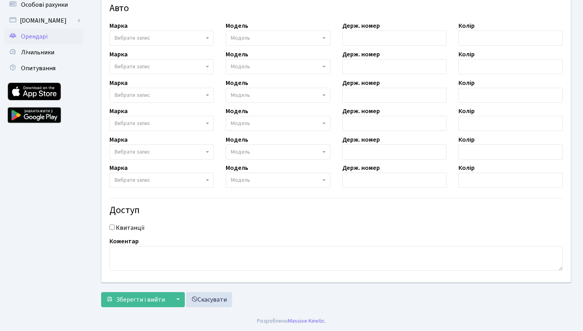  What do you see at coordinates (306, 320) in the screenshot?
I see `a: Massive Kinetic` at bounding box center [306, 320].